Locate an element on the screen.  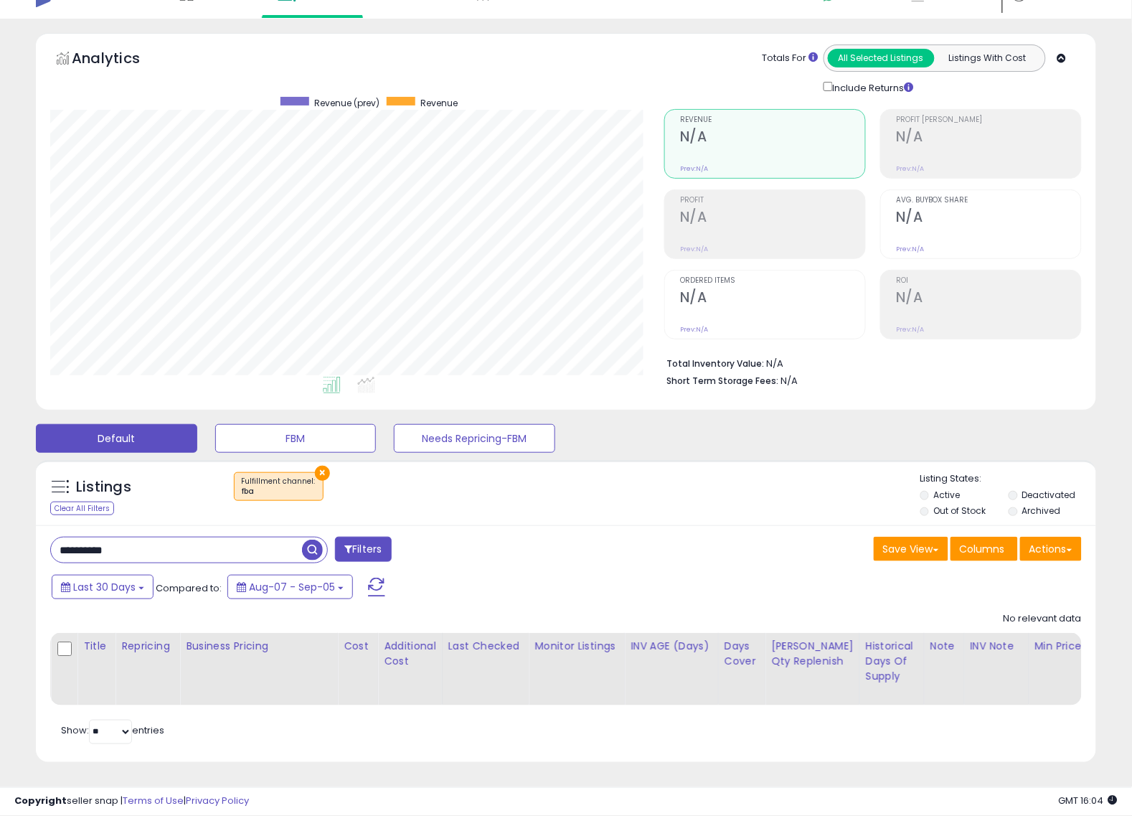
label: Deactivated is located at coordinates (1049, 494).